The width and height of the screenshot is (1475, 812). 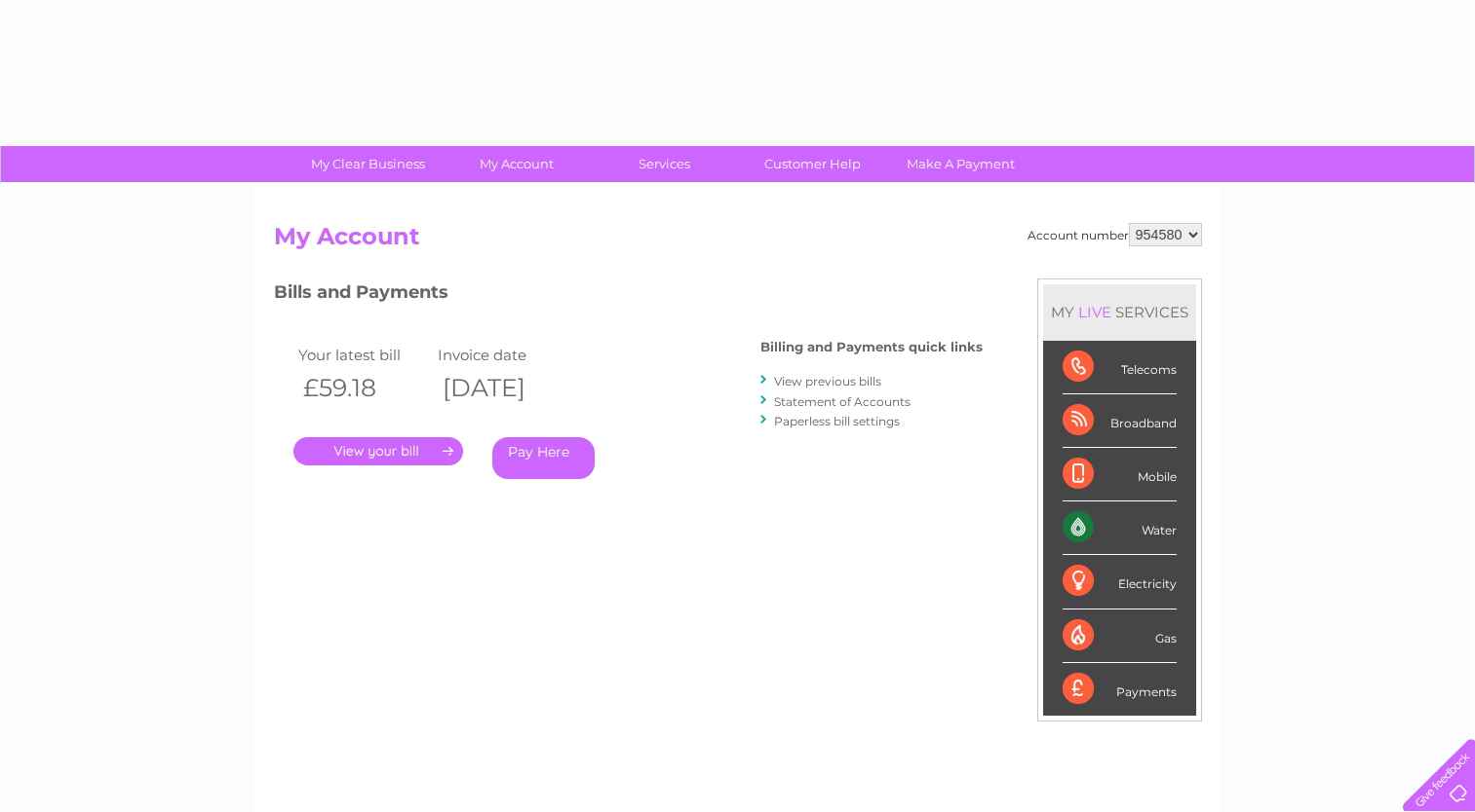 I want to click on td: Invoice date, so click(x=503, y=355).